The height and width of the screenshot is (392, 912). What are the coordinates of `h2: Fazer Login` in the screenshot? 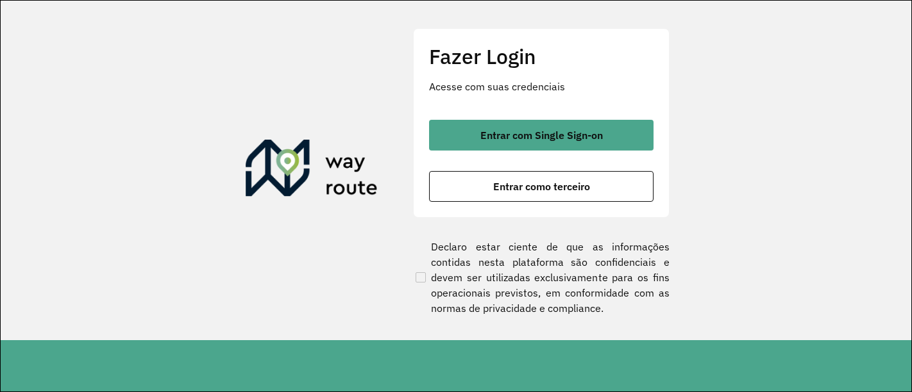 It's located at (541, 56).